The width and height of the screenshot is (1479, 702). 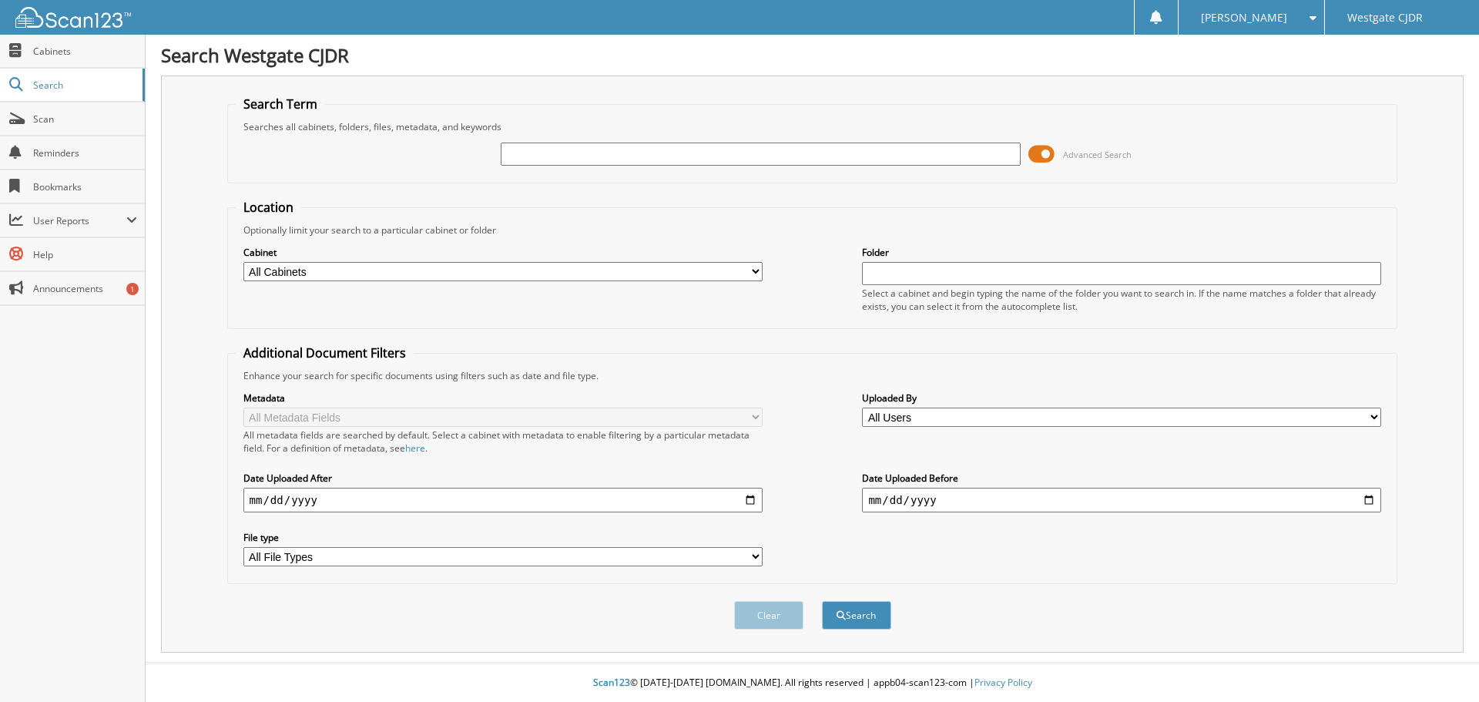 I want to click on label: Metadata, so click(x=503, y=398).